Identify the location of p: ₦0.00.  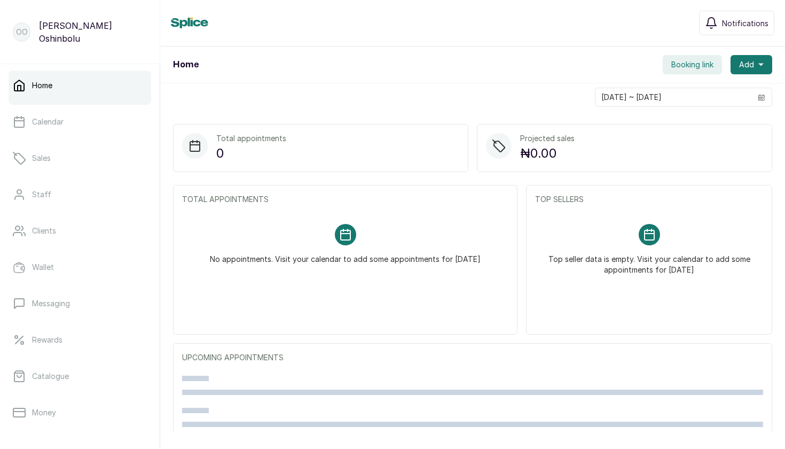
(547, 153).